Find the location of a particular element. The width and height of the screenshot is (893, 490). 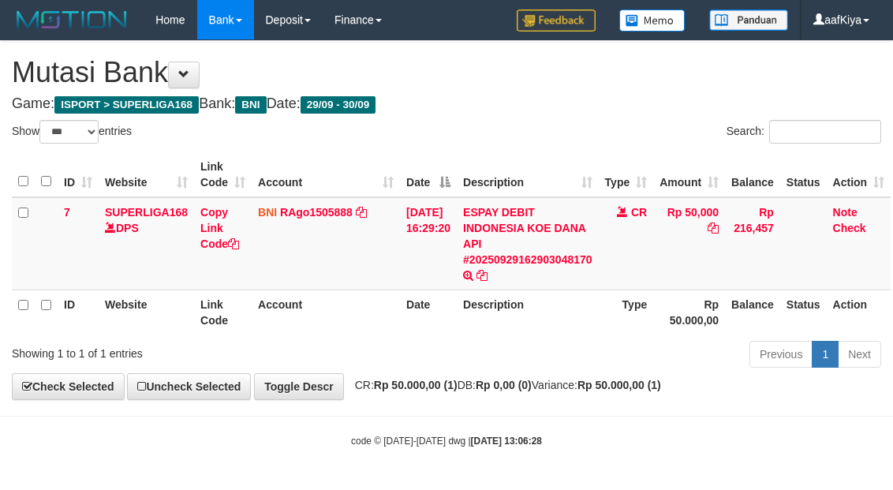

a: Check Selected is located at coordinates (68, 387).